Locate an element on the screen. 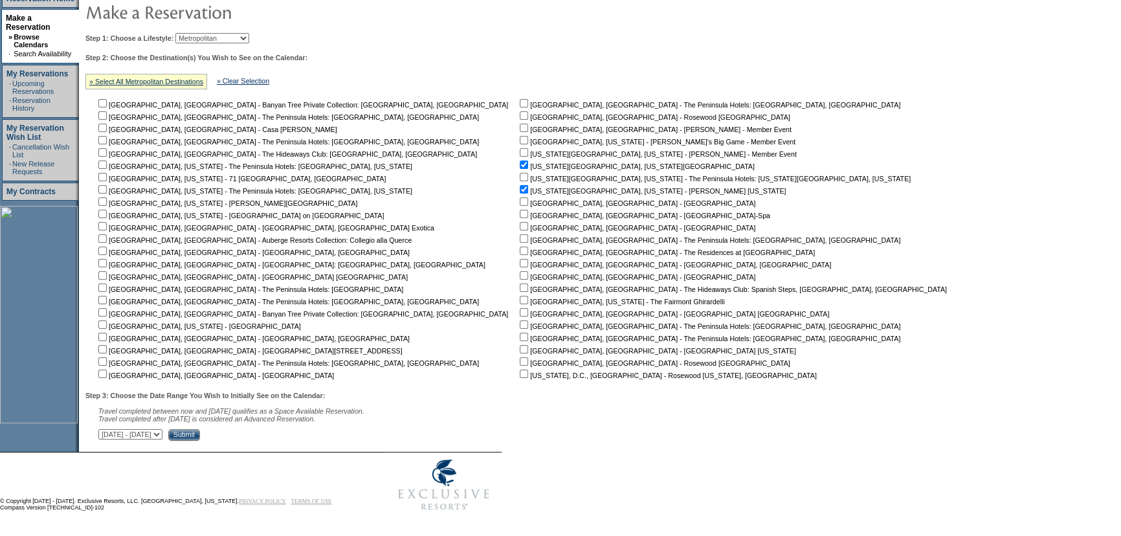 This screenshot has width=1121, height=536. b: Step 2: Choose the Destination(s) You Wish to See on the Calendar: is located at coordinates (196, 58).